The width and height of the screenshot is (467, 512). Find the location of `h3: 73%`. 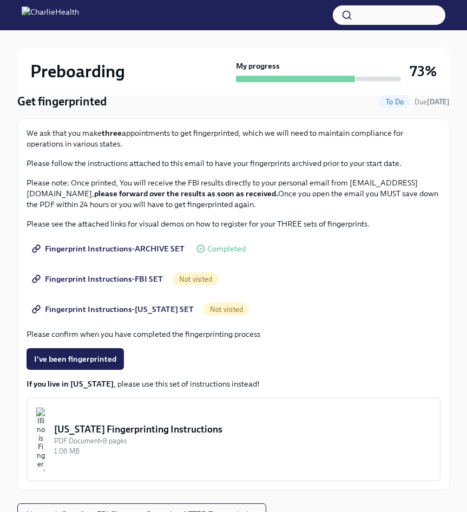

h3: 73% is located at coordinates (423, 71).